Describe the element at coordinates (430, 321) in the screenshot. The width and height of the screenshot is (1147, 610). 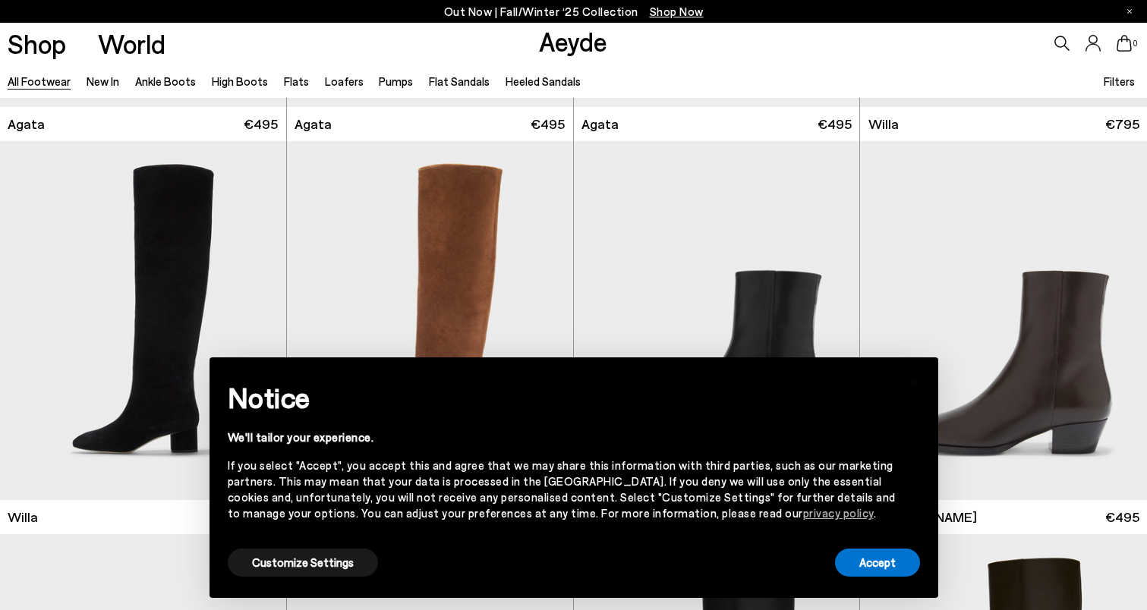
I see `a: Willa Suede Knee-High Boots` at that location.